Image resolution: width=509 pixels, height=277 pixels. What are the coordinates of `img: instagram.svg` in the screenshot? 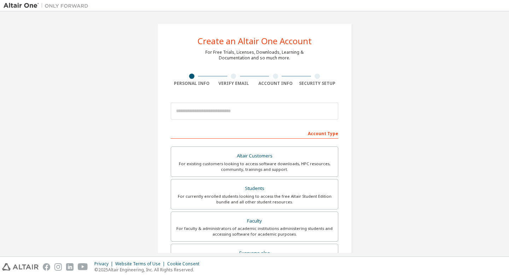 It's located at (58, 266).